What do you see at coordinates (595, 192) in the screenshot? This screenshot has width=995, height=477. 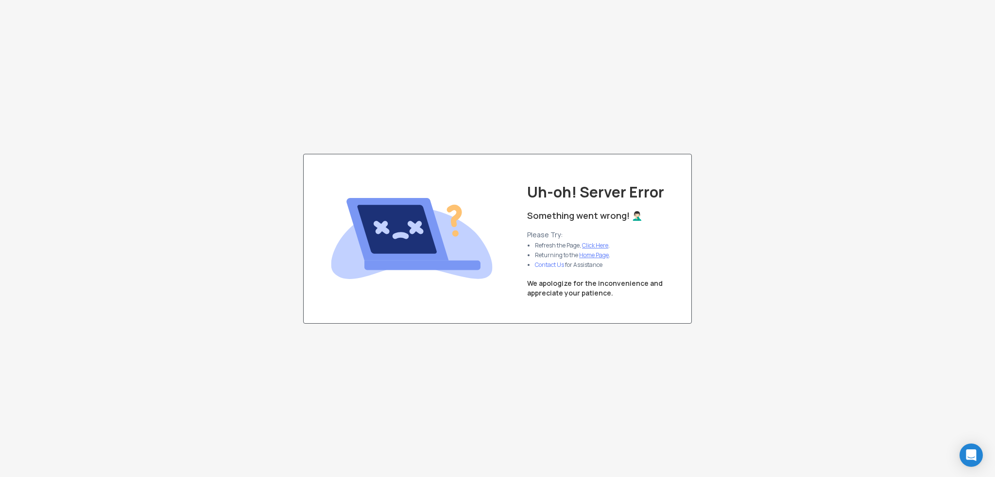 I see `h1: Uh-oh! Server Error` at bounding box center [595, 192].